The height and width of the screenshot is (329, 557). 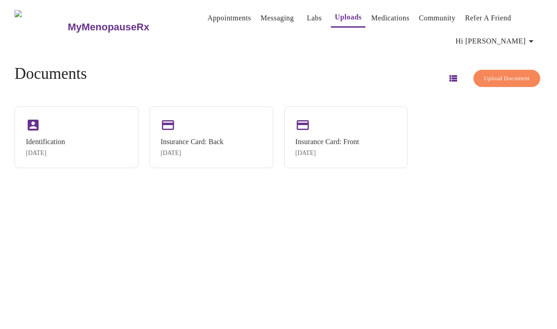 What do you see at coordinates (277, 18) in the screenshot?
I see `a: Messaging` at bounding box center [277, 18].